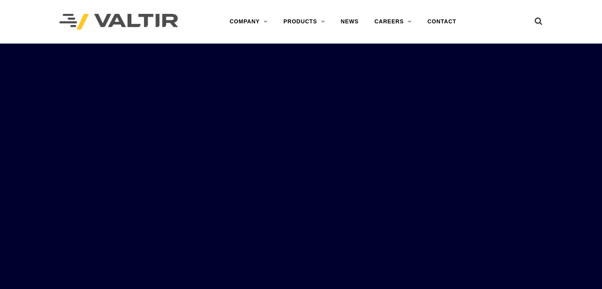 This screenshot has width=602, height=289. Describe the element at coordinates (304, 22) in the screenshot. I see `a: PRODUCTS` at that location.